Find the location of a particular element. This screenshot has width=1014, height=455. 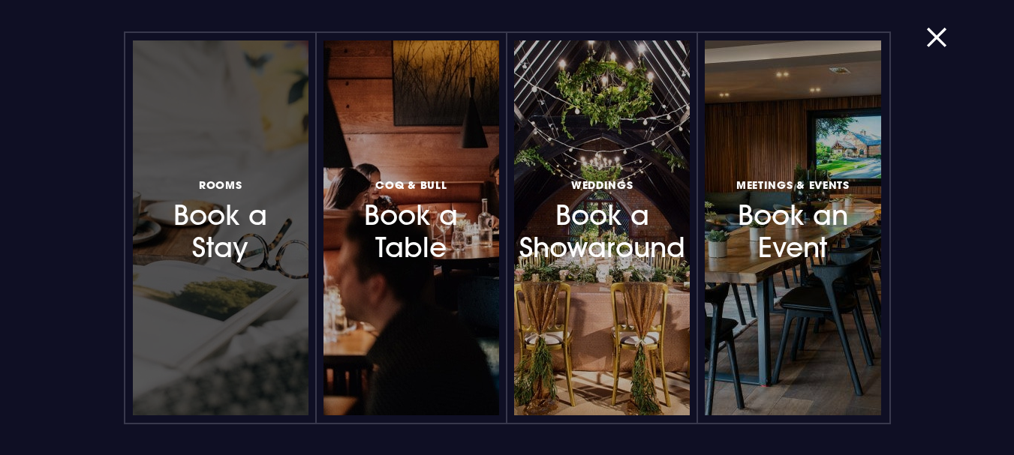

a: WeddingsBook a Showaround is located at coordinates (602, 228).